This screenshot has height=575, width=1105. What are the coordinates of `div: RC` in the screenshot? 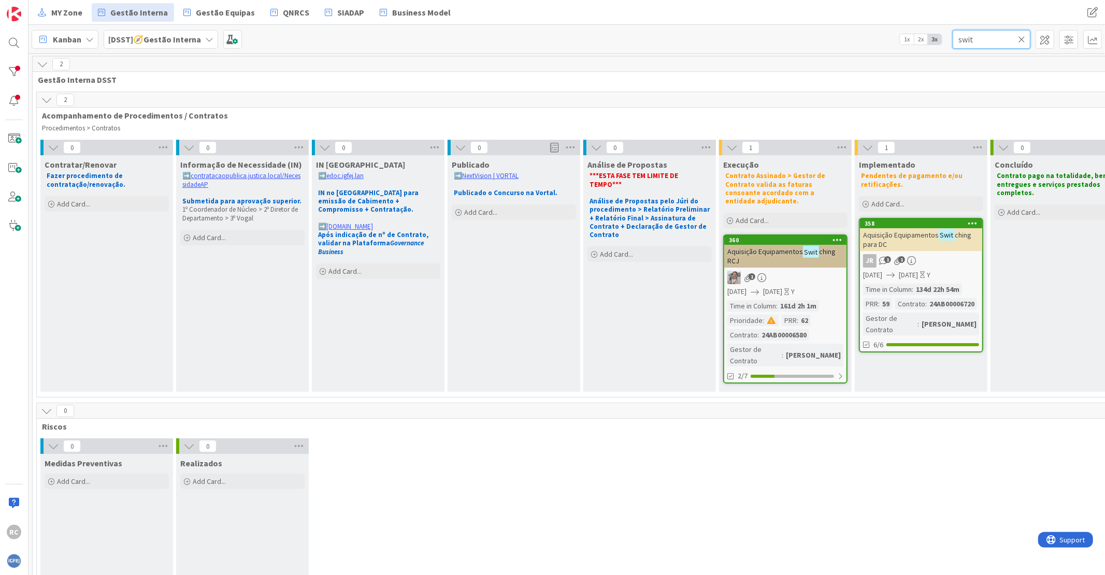 It's located at (14, 532).